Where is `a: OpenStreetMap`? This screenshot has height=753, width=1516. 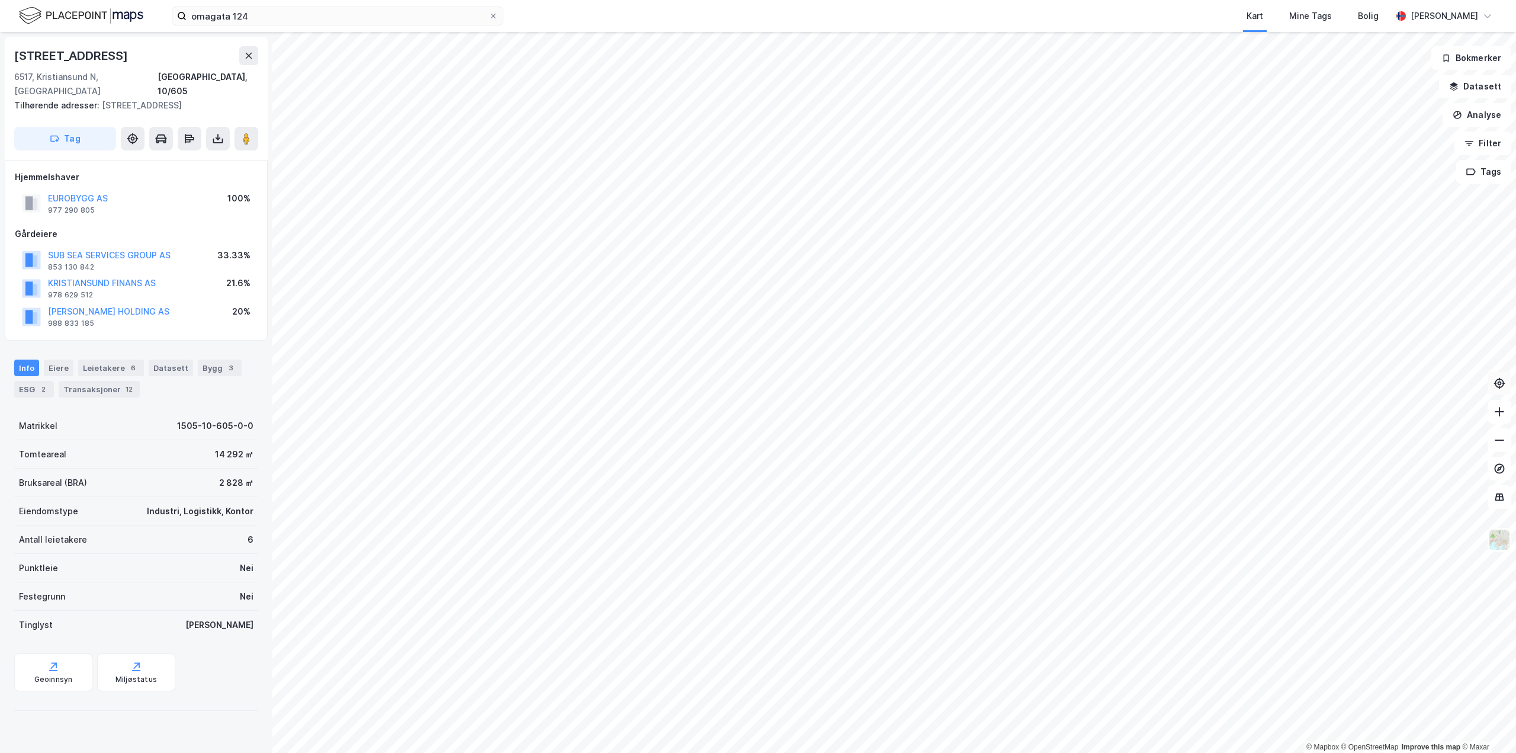
a: OpenStreetMap is located at coordinates (1370, 747).